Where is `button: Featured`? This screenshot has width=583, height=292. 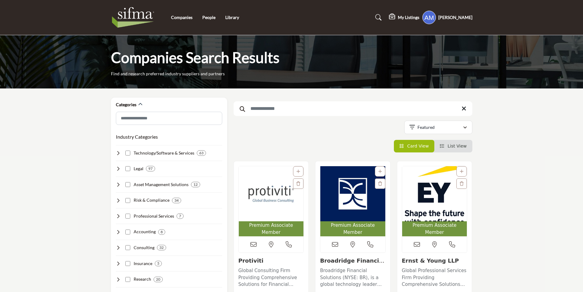 button: Featured is located at coordinates (438, 127).